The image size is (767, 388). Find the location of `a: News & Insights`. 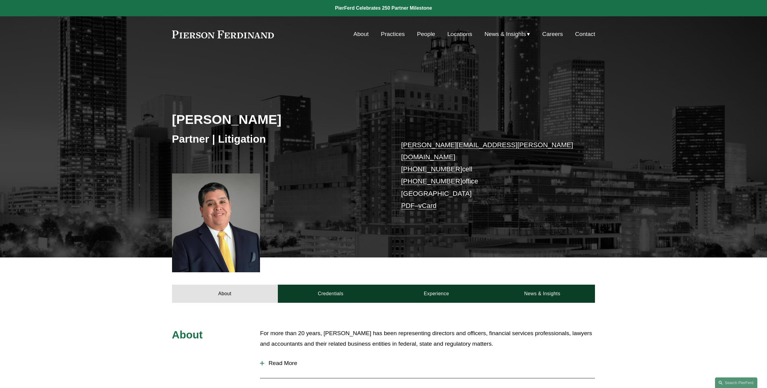

a: News & Insights is located at coordinates (542, 294).